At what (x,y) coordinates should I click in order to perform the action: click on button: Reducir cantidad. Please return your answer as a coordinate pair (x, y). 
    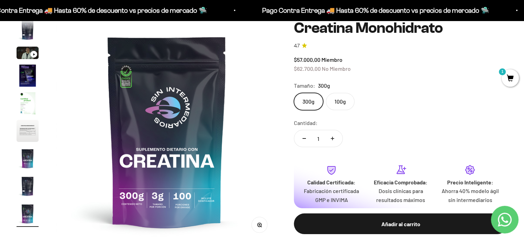
    Looking at the image, I should click on (304, 138).